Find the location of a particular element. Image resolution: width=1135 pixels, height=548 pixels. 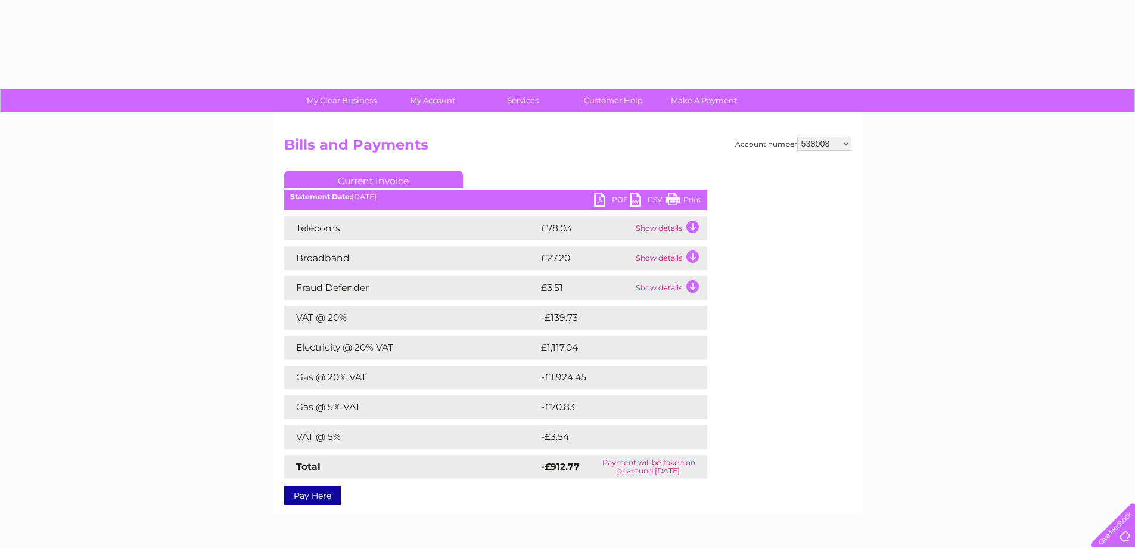

a: Services is located at coordinates (522, 100).